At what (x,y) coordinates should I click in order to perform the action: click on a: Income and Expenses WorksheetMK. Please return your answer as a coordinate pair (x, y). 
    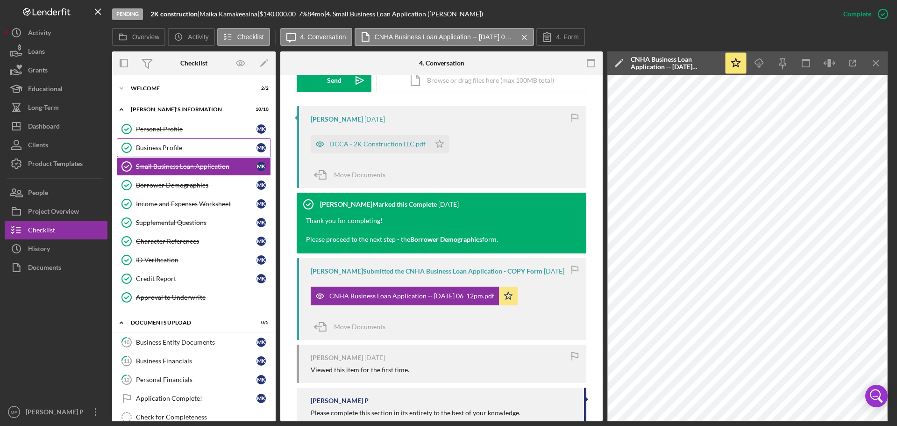
    Looking at the image, I should click on (194, 204).